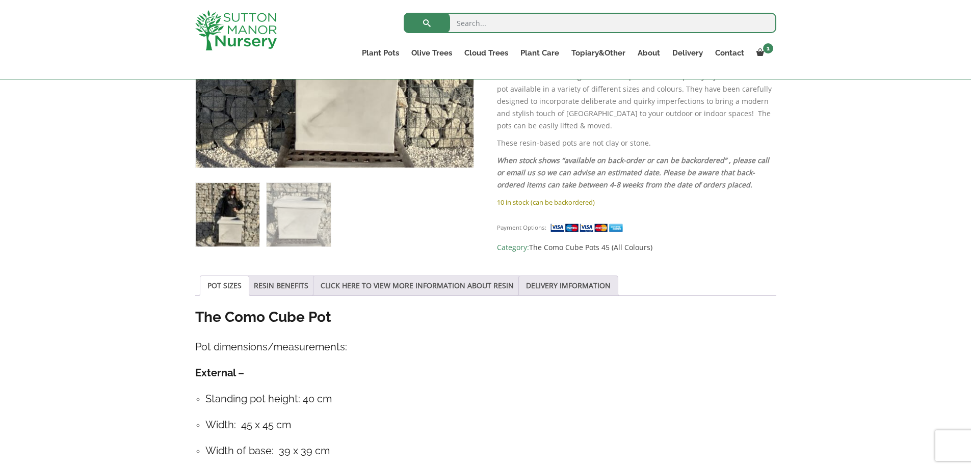 This screenshot has width=971, height=468. Describe the element at coordinates (540, 53) in the screenshot. I see `a: Plant Care` at that location.